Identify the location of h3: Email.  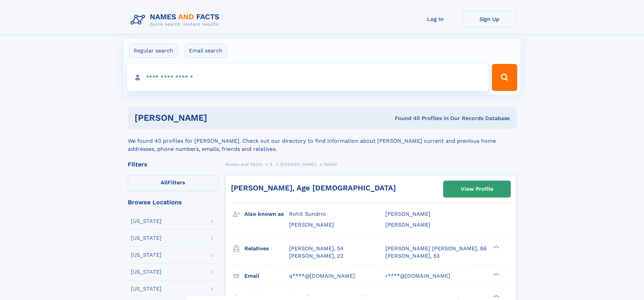
(267, 276).